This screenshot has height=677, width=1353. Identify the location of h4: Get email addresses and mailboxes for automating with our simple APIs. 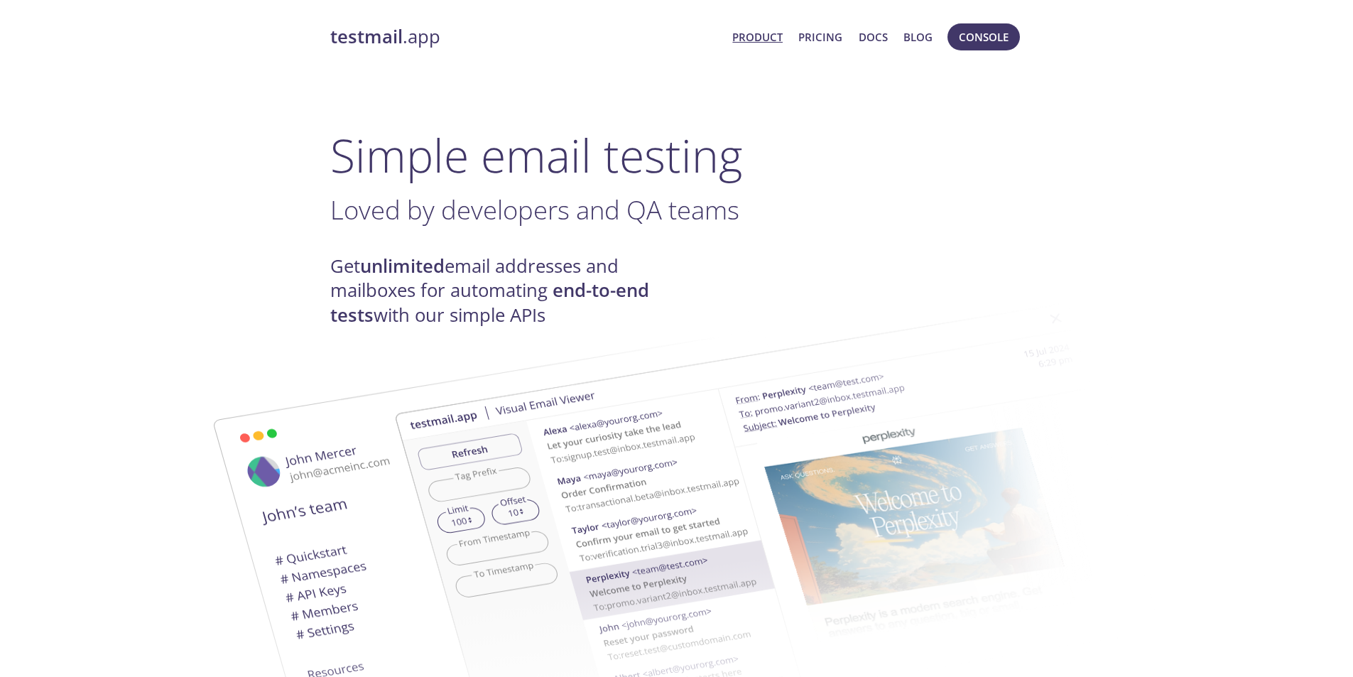
(504, 291).